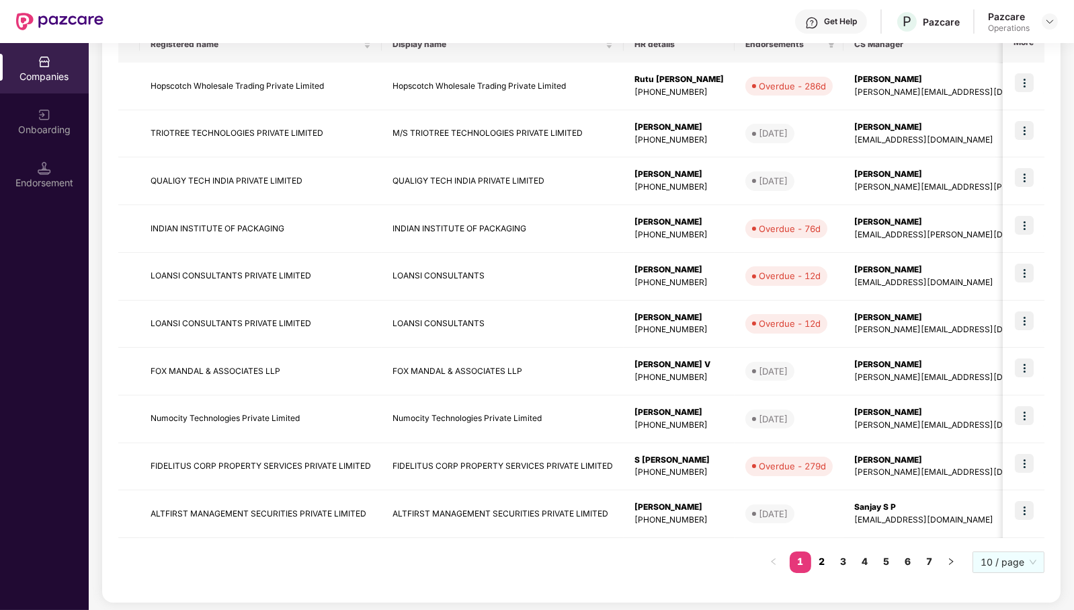  I want to click on li: 3, so click(844, 562).